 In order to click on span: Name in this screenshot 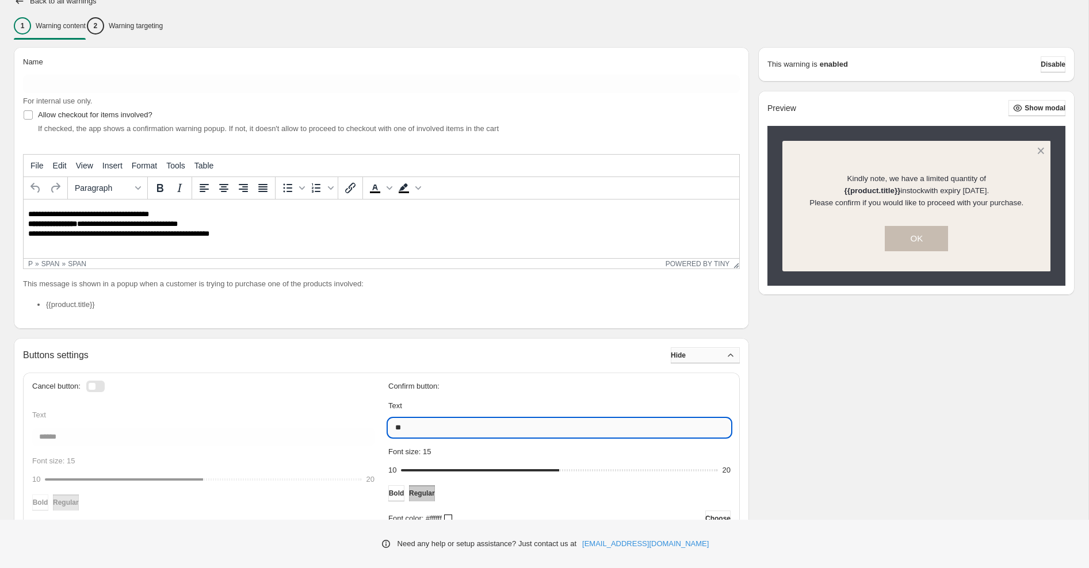, I will do `click(33, 62)`.